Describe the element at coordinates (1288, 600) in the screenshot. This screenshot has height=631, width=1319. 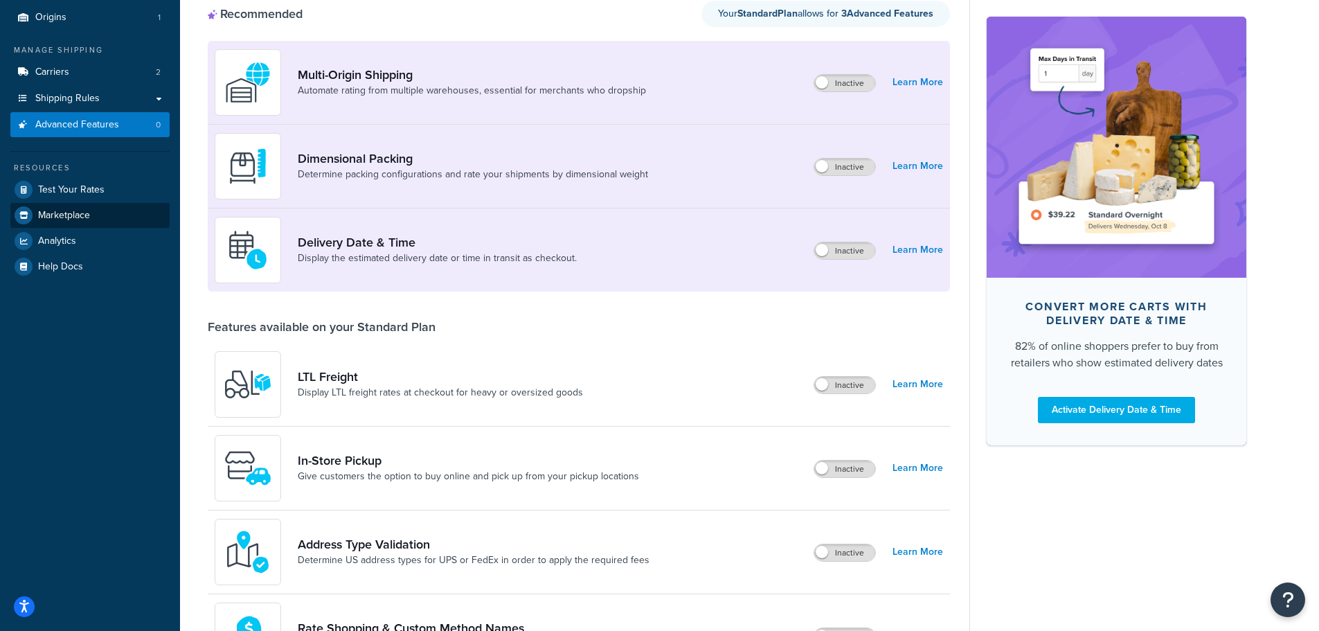
I see `button: Open Resource Center` at that location.